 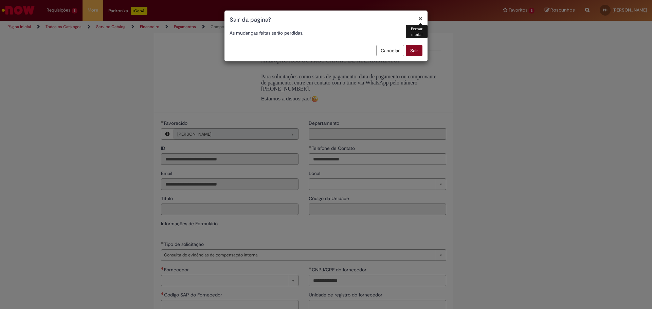 I want to click on button: Sair, so click(x=414, y=51).